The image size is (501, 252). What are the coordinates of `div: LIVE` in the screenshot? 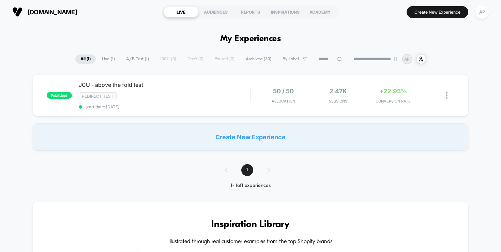 It's located at (181, 12).